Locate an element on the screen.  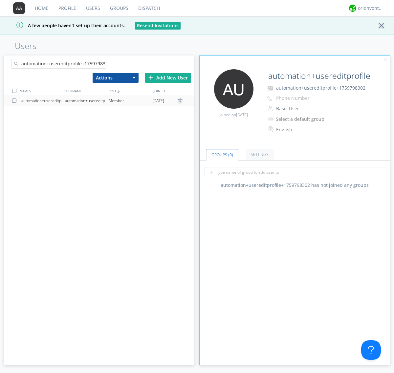
div: JOINED is located at coordinates (174, 91).